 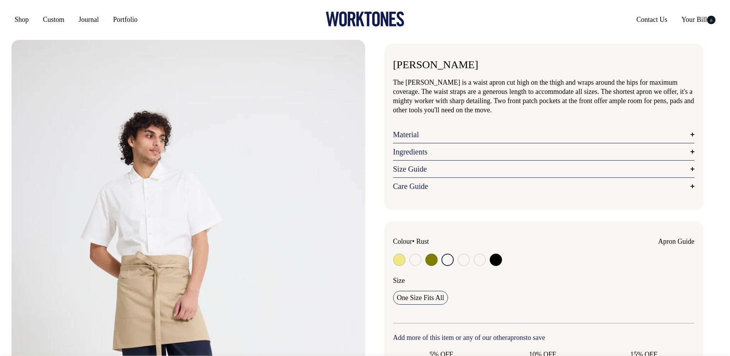 What do you see at coordinates (711, 20) in the screenshot?
I see `span: 0` at bounding box center [711, 20].